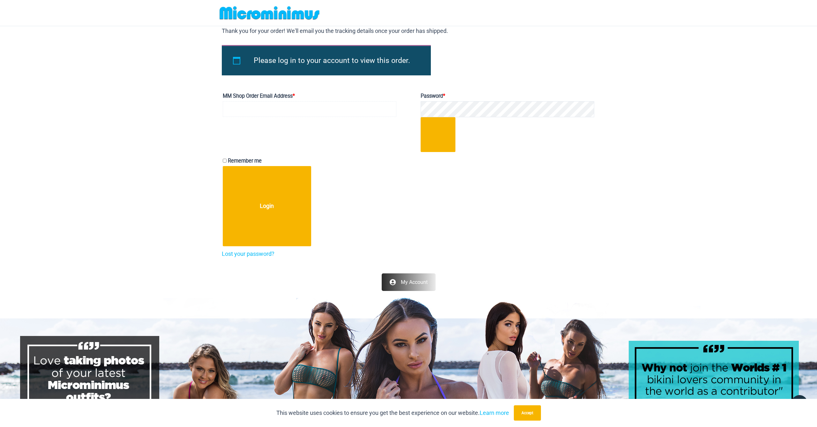 This screenshot has height=427, width=817. Describe the element at coordinates (225, 160) in the screenshot. I see `input: Remember me` at that location.